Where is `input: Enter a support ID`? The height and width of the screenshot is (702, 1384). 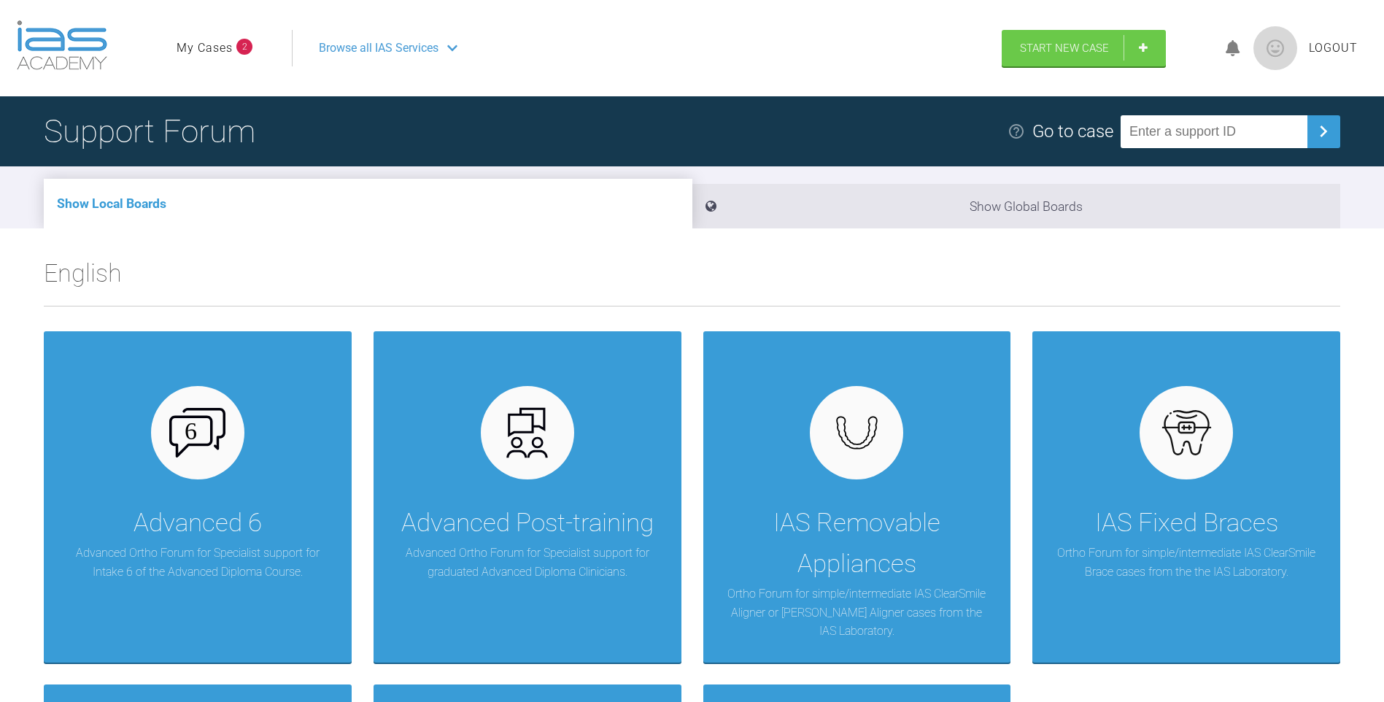
input: Enter a support ID is located at coordinates (1214, 131).